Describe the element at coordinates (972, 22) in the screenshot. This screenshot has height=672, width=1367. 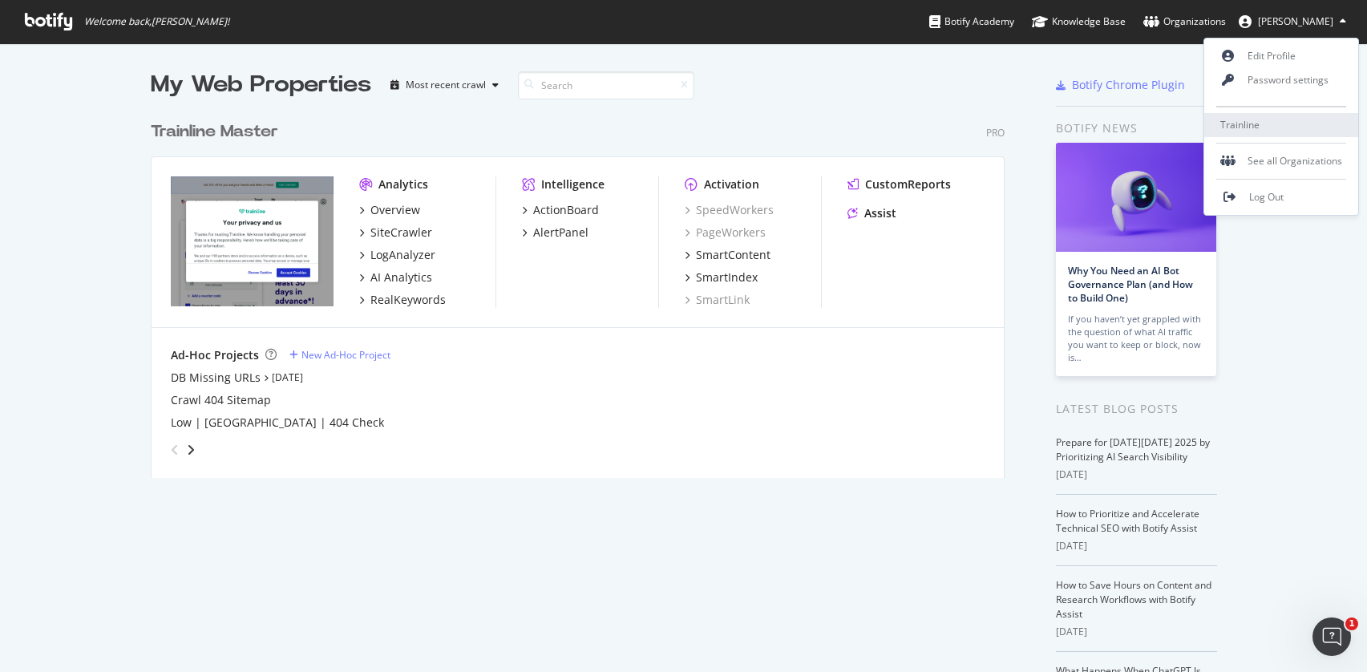
I see `div: Botify Academy` at that location.